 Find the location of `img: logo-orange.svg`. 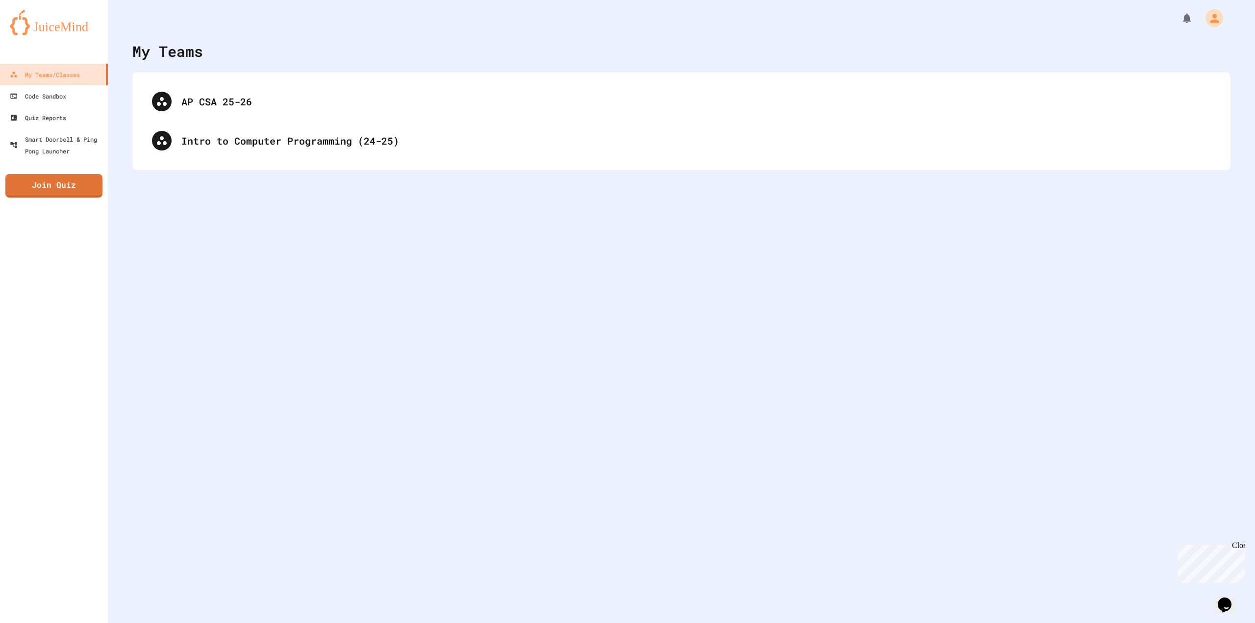

img: logo-orange.svg is located at coordinates (54, 23).